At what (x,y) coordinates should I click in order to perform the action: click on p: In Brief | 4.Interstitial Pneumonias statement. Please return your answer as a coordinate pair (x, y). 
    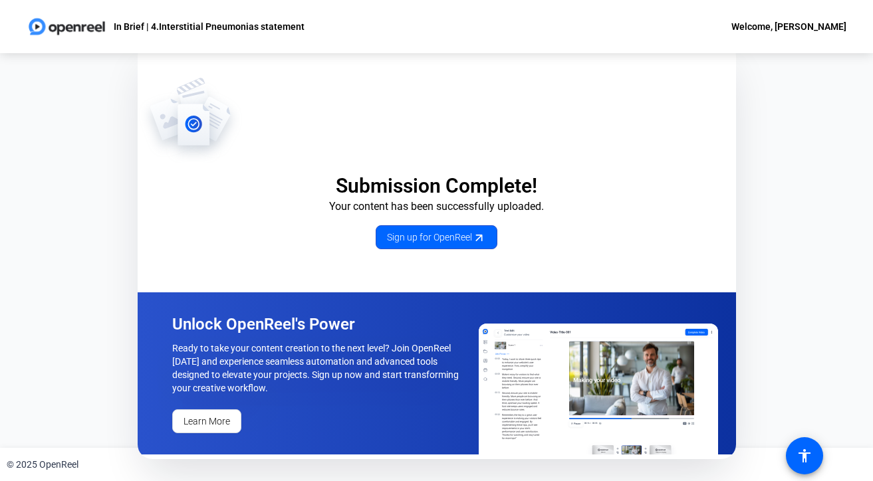
    Looking at the image, I should click on (209, 27).